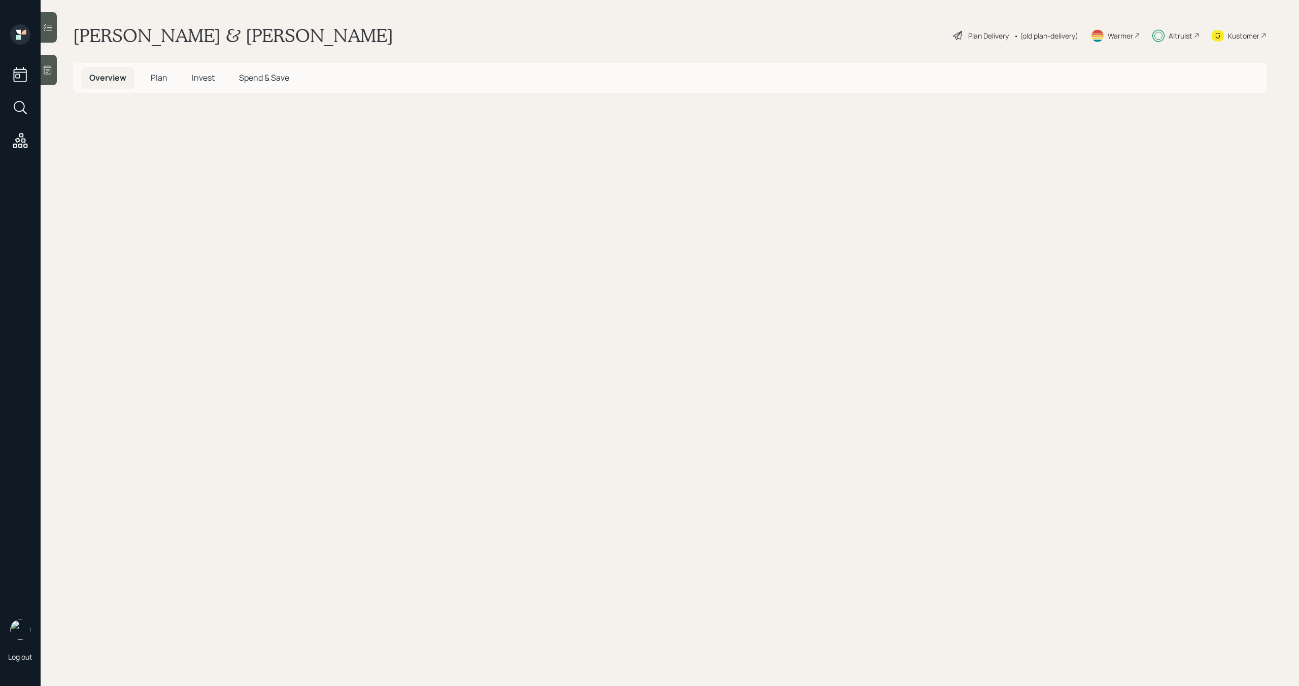  What do you see at coordinates (988, 36) in the screenshot?
I see `div: Plan Delivery` at bounding box center [988, 36].